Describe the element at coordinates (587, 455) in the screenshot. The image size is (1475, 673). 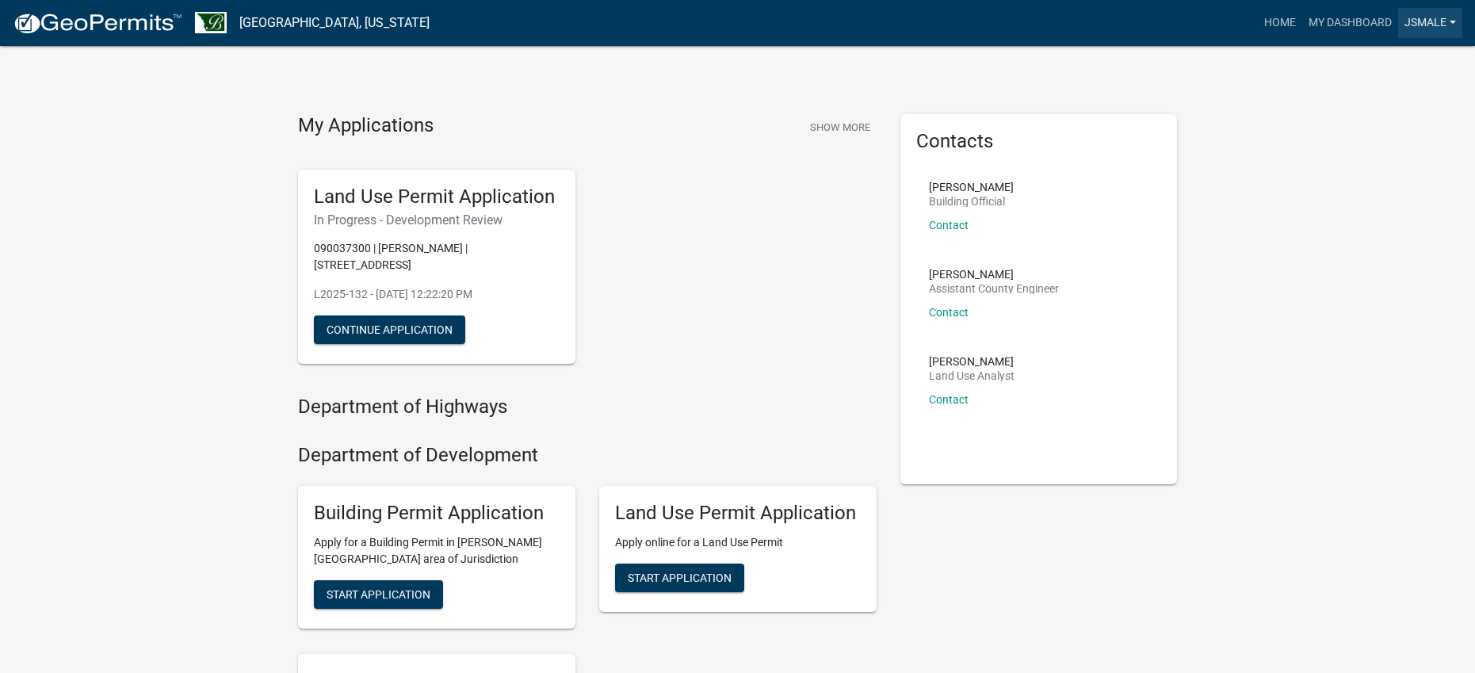
I see `h4: Department of Development` at that location.